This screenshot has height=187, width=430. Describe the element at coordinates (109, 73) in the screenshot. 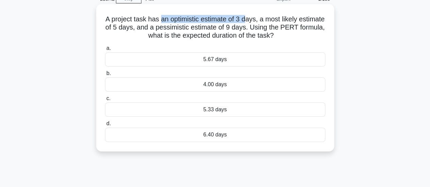

I see `span: b.` at that location.